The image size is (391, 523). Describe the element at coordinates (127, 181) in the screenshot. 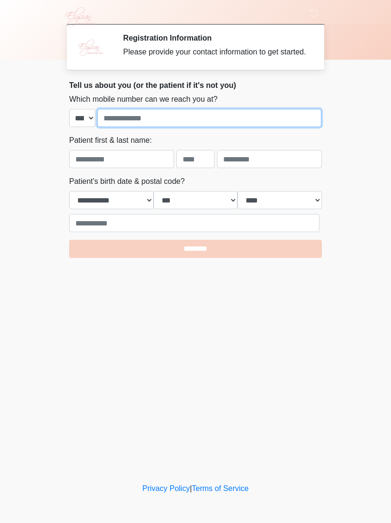

I see `label: Patient's birth date & postal code?` at that location.